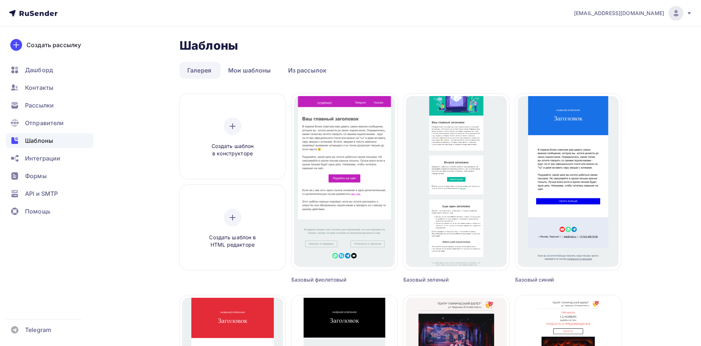 The height and width of the screenshot is (346, 701). What do you see at coordinates (39, 105) in the screenshot?
I see `span: Рассылки` at bounding box center [39, 105].